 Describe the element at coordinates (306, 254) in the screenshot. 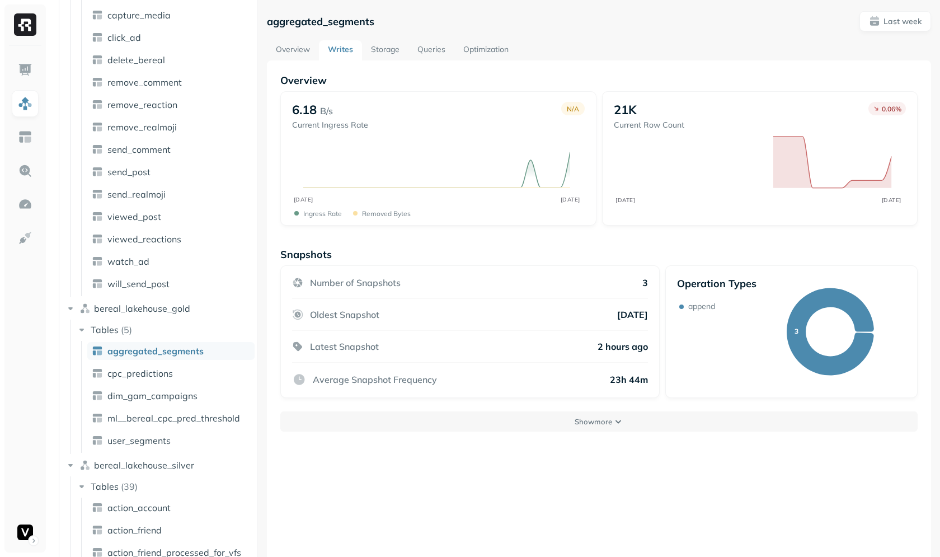

I see `p: Snapshots` at that location.